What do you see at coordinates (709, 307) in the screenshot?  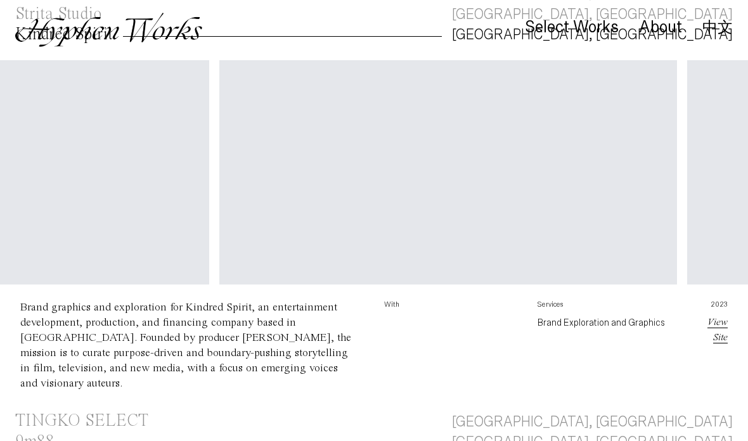 I see `p: 2023` at bounding box center [709, 307].